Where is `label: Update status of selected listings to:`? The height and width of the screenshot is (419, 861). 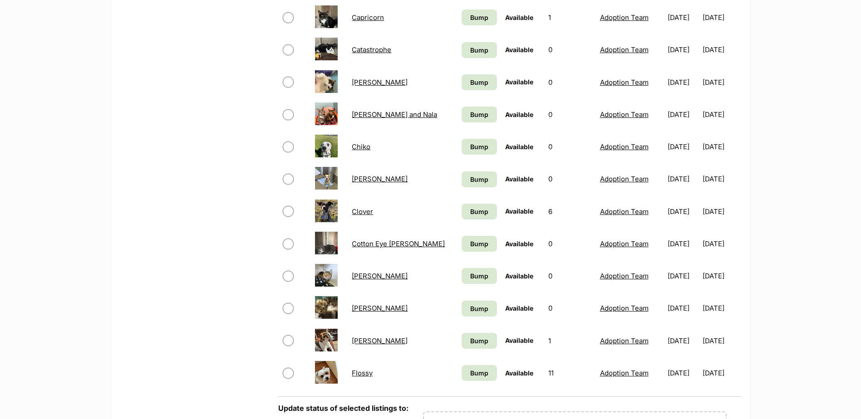 label: Update status of selected listings to: is located at coordinates (343, 409).